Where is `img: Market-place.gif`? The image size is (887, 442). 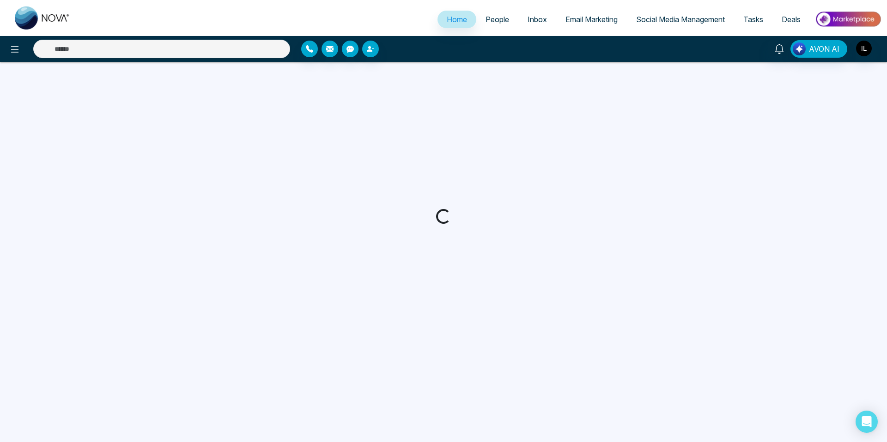
img: Market-place.gif is located at coordinates (847, 19).